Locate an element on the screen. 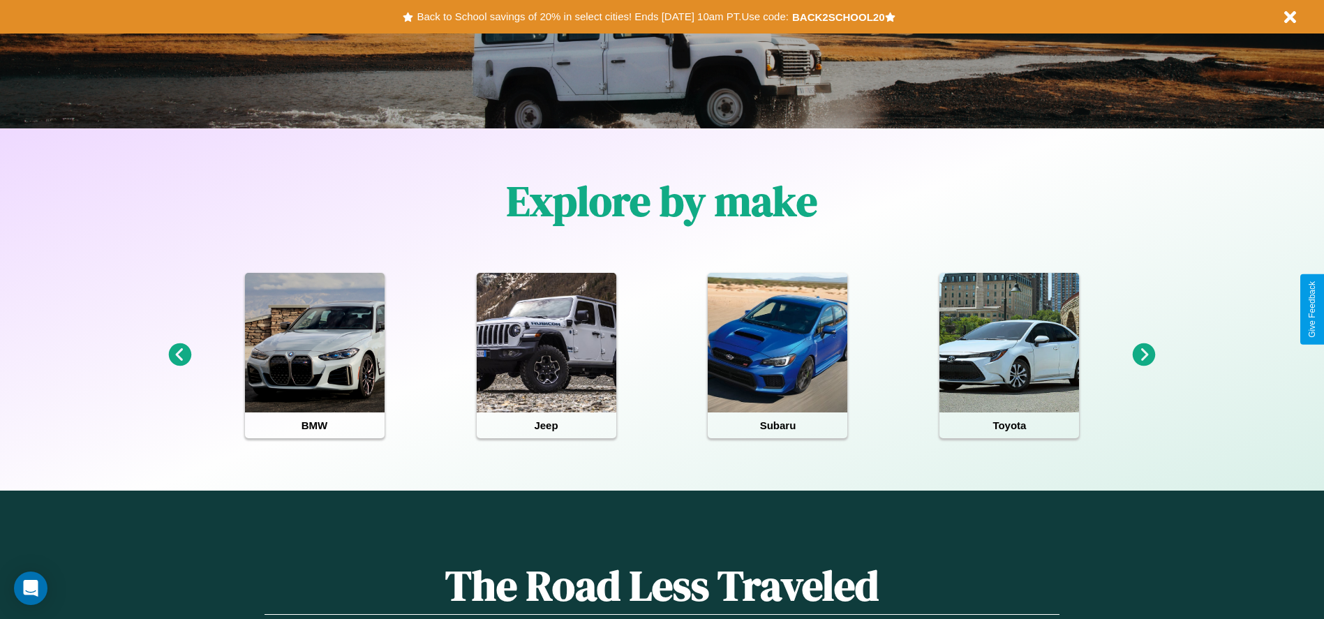 This screenshot has width=1324, height=619. h1: Explore by make is located at coordinates (662, 201).